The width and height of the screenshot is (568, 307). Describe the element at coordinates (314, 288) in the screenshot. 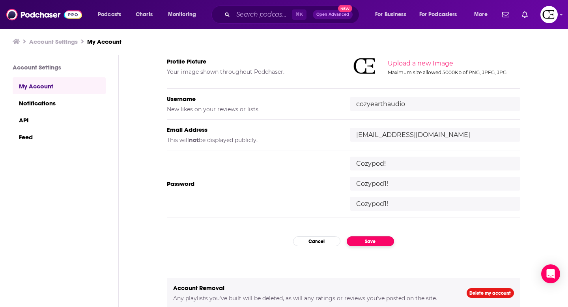

I see `h5: Account Removal` at that location.